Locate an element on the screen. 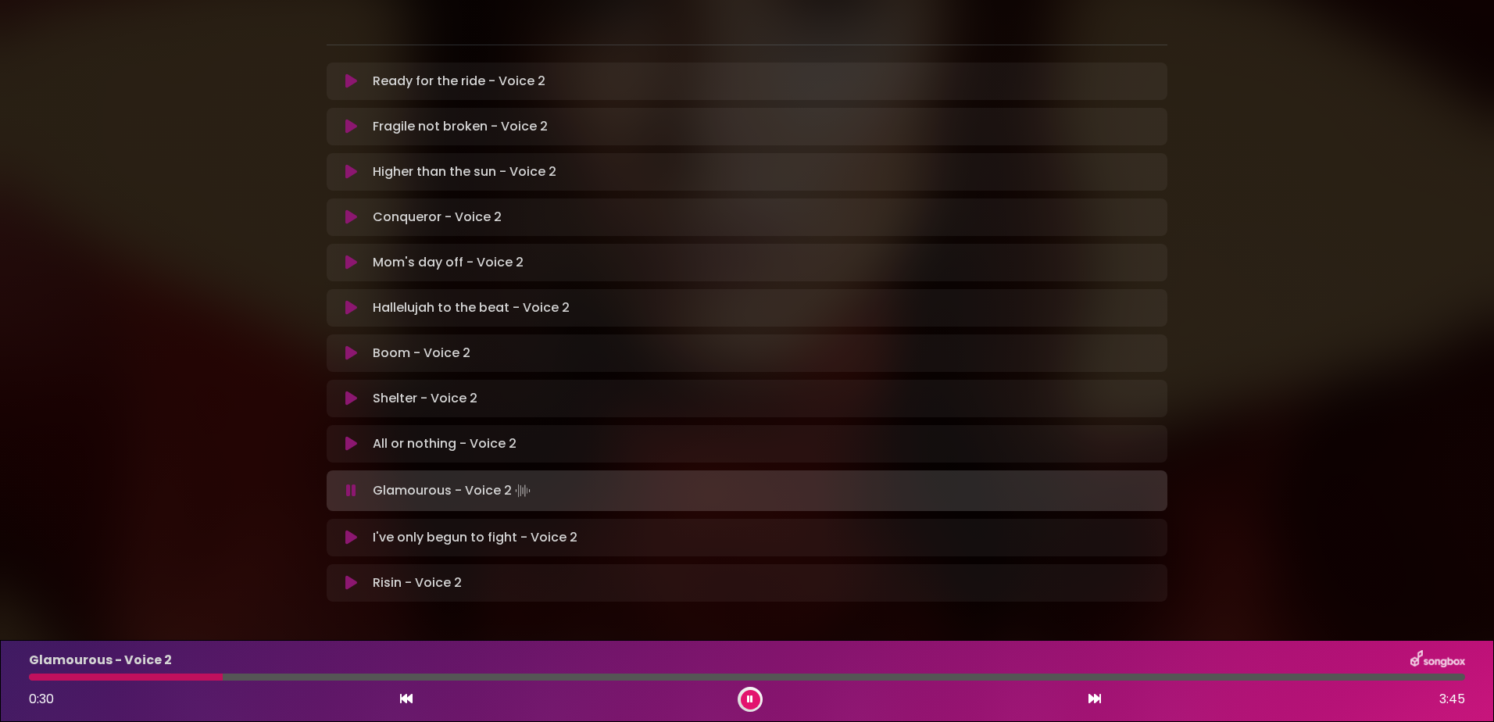 The image size is (1494, 722). img: waveform4.gif is located at coordinates (523, 491).